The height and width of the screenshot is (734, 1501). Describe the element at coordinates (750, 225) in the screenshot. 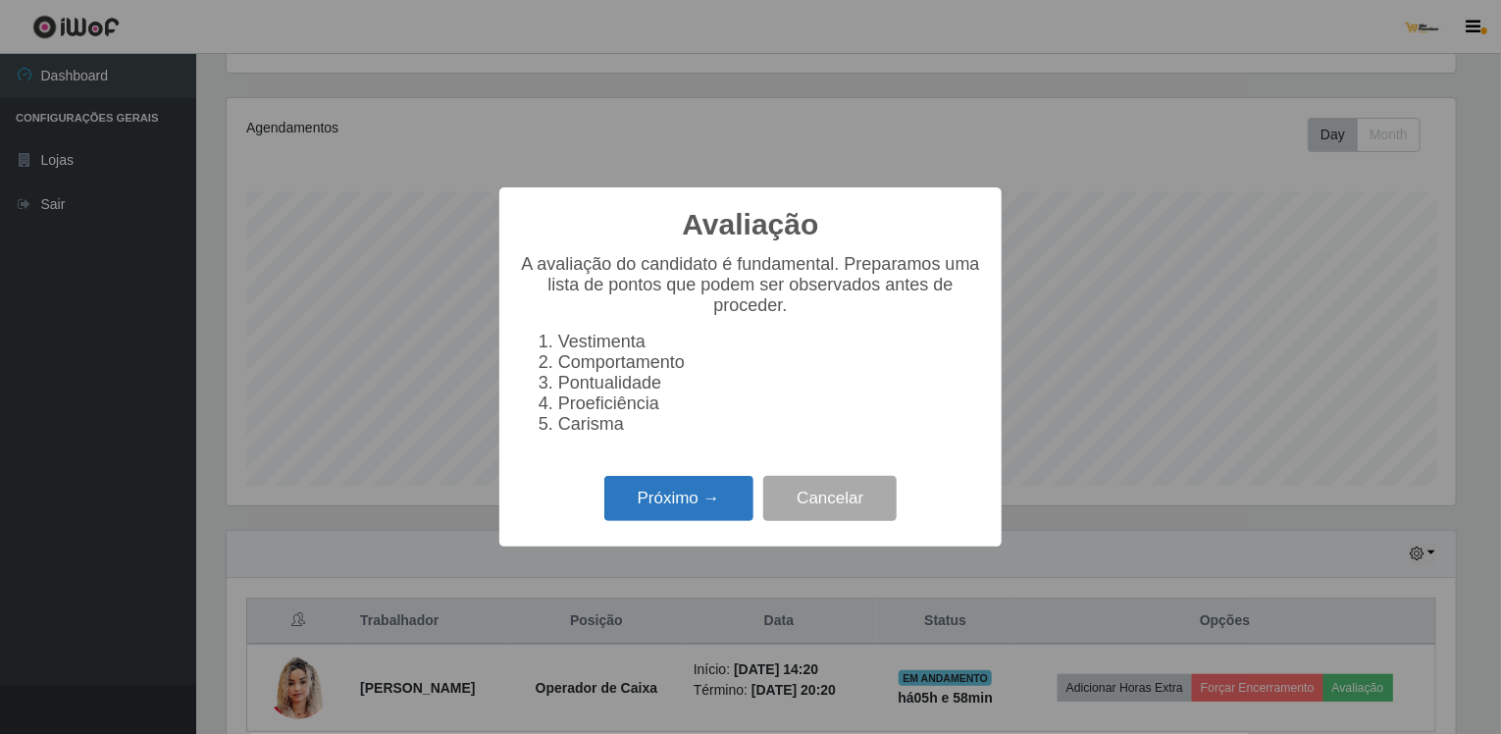

I see `h2: Avaliação` at that location.